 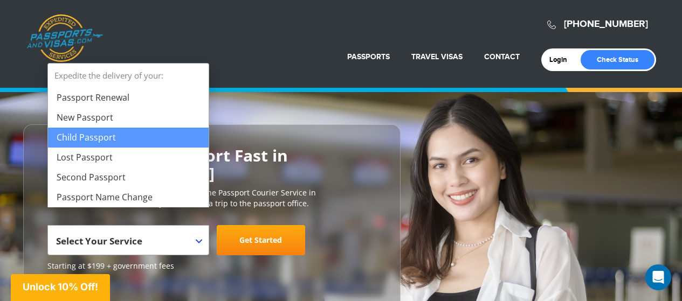 I want to click on li: Second Passport, so click(x=128, y=177).